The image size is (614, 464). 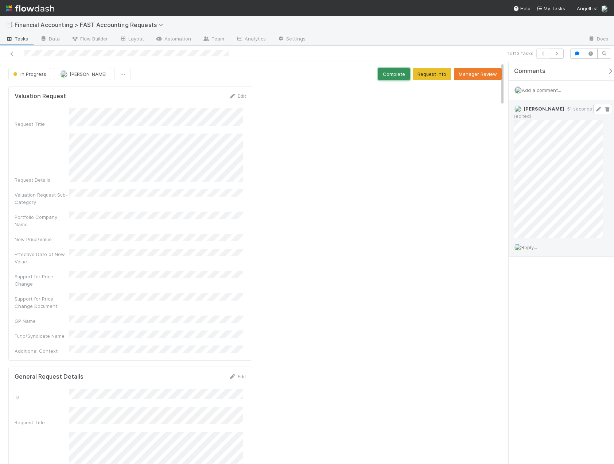 I want to click on img: logo-inverted-e16ddd16eac7371096b0.svg, so click(x=30, y=8).